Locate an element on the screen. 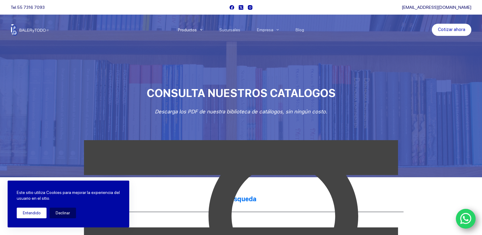 This screenshot has height=235, width=482. a: WhatsApp is located at coordinates (466, 219).